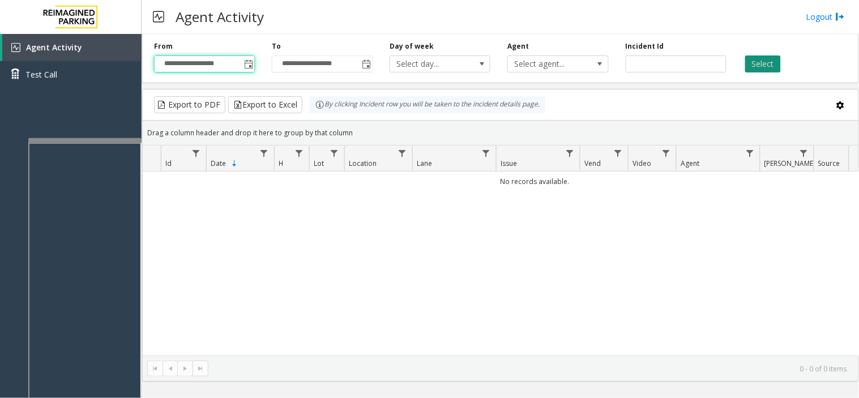 The height and width of the screenshot is (398, 859). What do you see at coordinates (618, 153) in the screenshot?
I see `a: Vend Filter Menu` at bounding box center [618, 153].